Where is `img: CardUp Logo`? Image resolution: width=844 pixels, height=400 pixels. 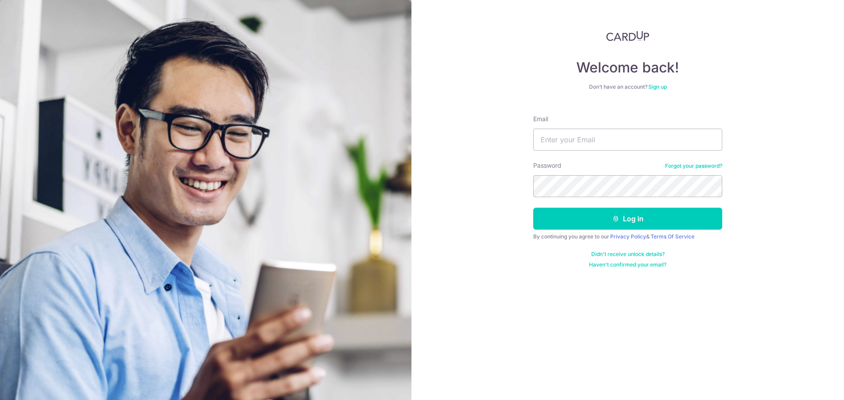
img: CardUp Logo is located at coordinates (627, 36).